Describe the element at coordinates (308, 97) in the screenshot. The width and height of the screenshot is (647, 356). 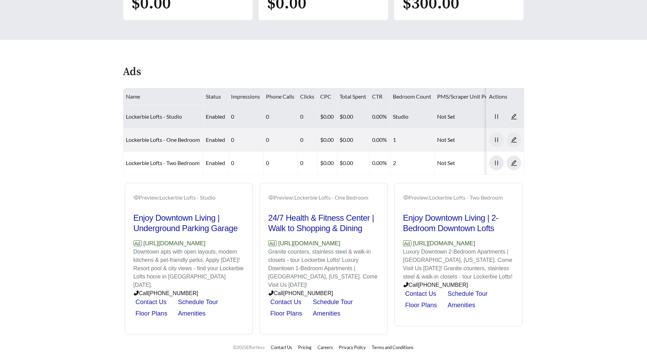
I see `th: Clicks` at that location.